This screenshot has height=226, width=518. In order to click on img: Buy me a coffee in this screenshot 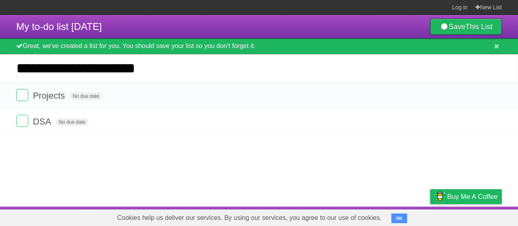, I will do `click(440, 197)`.